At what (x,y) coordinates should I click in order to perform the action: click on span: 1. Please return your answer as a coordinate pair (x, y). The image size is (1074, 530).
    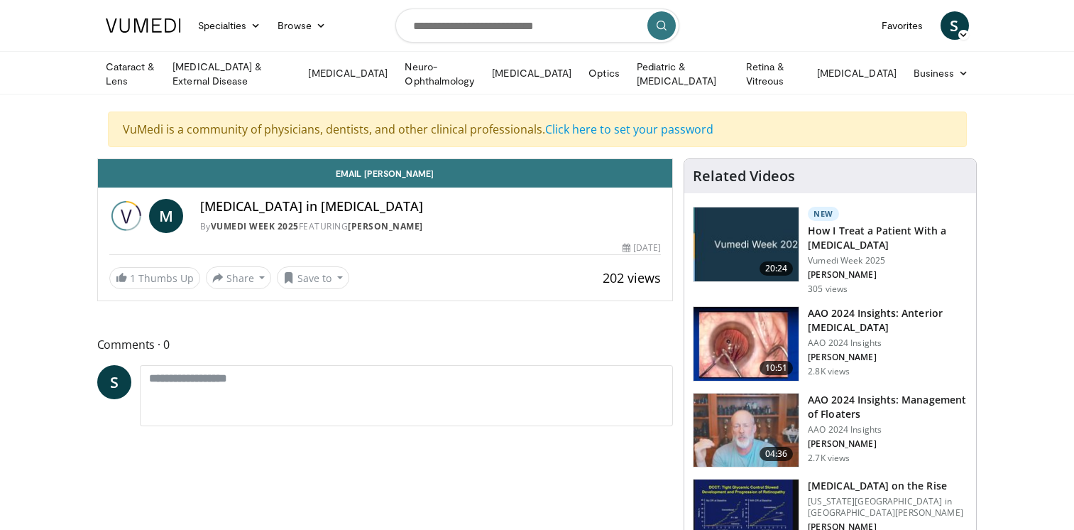
    Looking at the image, I should click on (133, 278).